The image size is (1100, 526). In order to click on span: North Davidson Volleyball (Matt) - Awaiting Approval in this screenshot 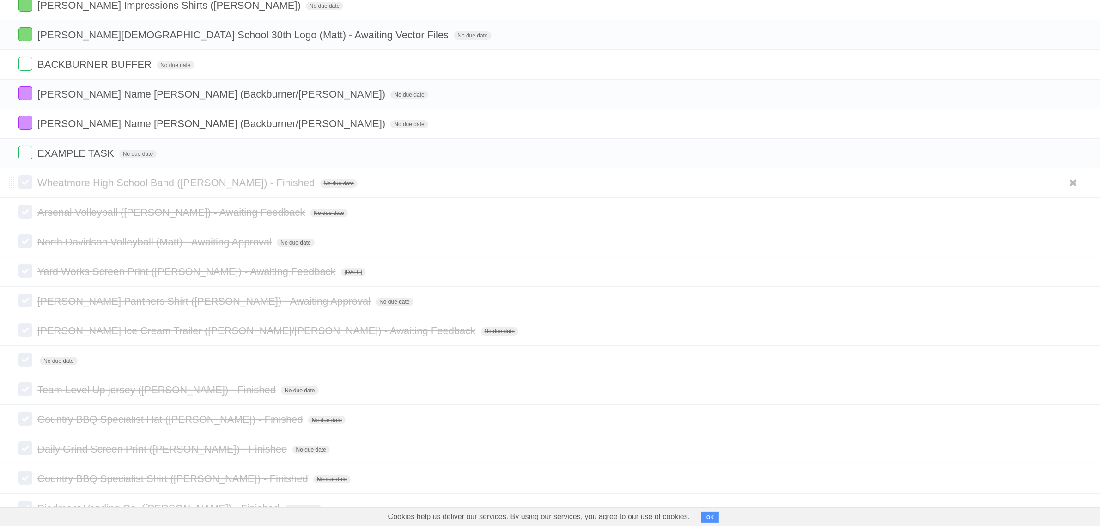, I will do `click(156, 242)`.